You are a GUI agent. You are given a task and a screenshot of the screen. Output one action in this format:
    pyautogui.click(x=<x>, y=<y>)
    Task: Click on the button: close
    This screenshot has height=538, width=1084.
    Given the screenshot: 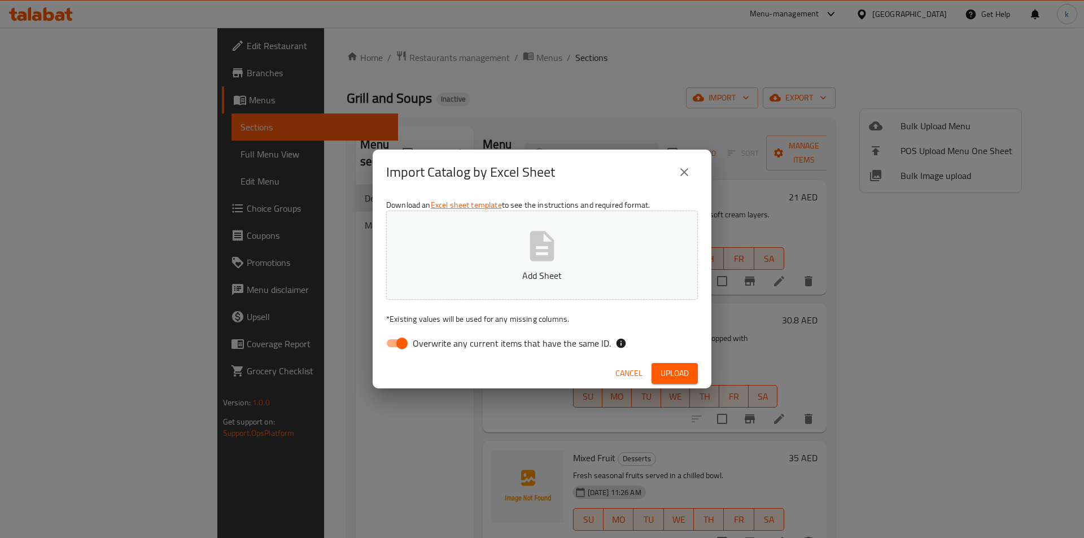 What is the action you would take?
    pyautogui.click(x=684, y=172)
    